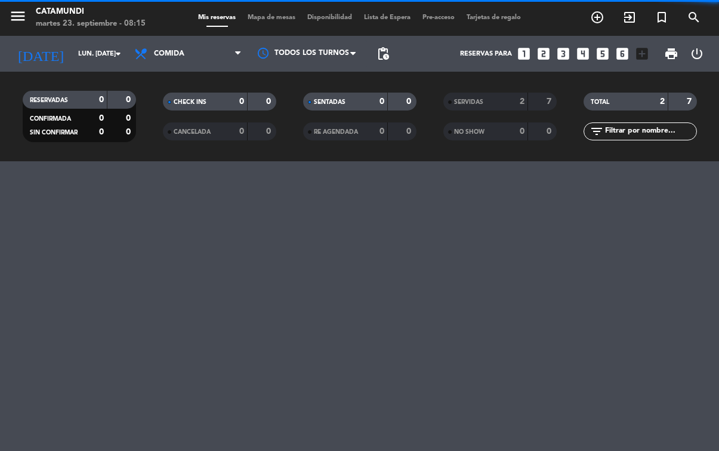 This screenshot has width=719, height=451. What do you see at coordinates (662, 17) in the screenshot?
I see `span: Reserva especial` at bounding box center [662, 17].